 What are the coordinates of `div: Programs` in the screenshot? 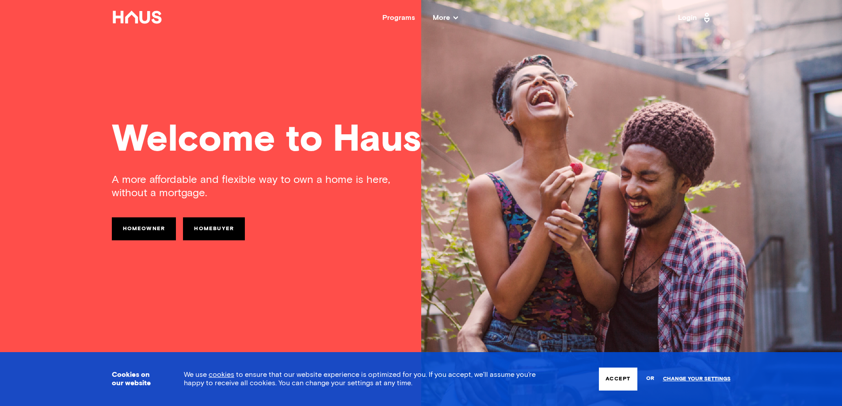 It's located at (399, 18).